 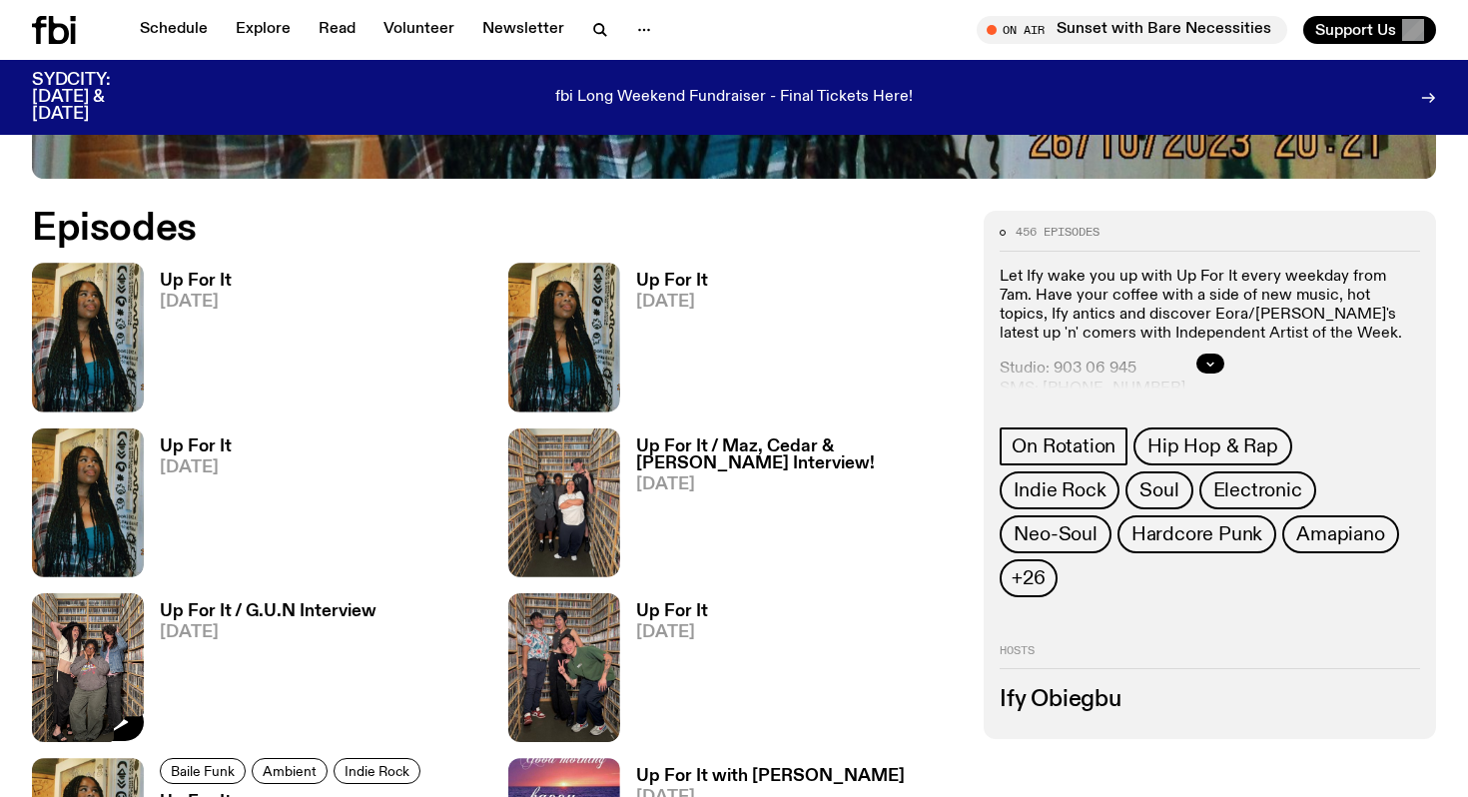 What do you see at coordinates (1196, 534) in the screenshot?
I see `span: Hardcore Punk` at bounding box center [1196, 534].